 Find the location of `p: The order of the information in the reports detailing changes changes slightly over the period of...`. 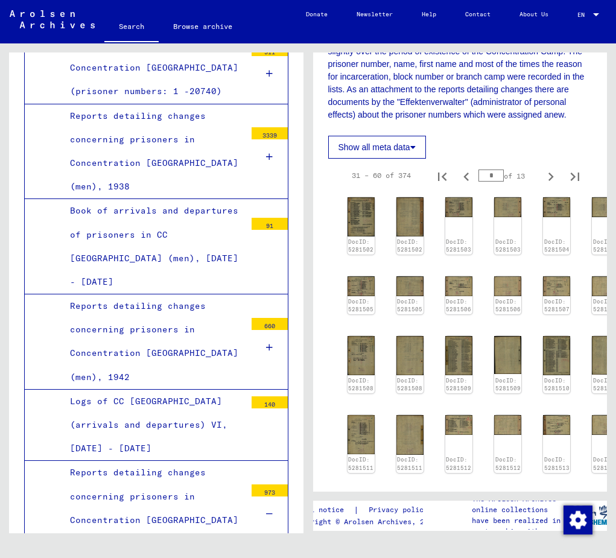

p: The order of the information in the reports detailing changes changes slightly over the period of... is located at coordinates (461, 77).